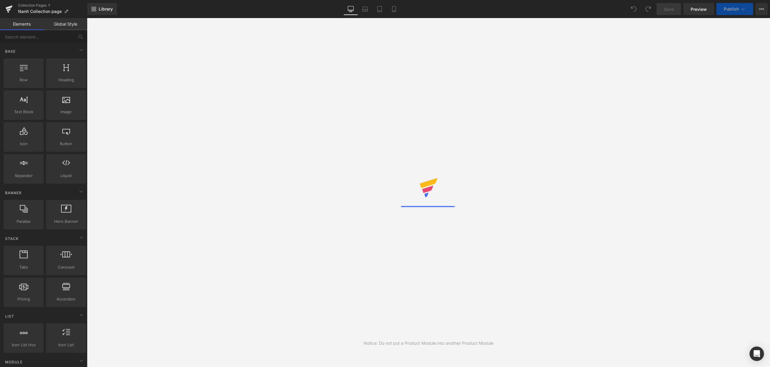 This screenshot has width=770, height=367. What do you see at coordinates (14, 362) in the screenshot?
I see `span: Module` at bounding box center [14, 362].